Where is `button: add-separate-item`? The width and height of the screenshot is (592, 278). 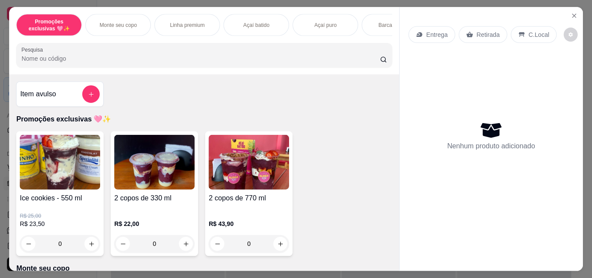 button: add-separate-item is located at coordinates (91, 94).